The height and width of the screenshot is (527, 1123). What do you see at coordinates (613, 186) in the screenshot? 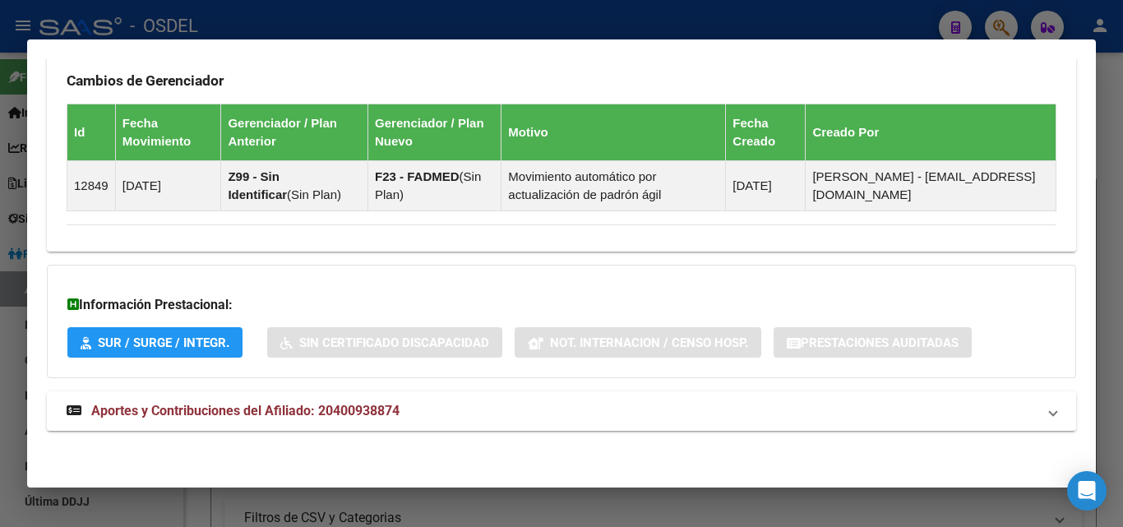
I see `td: Movimiento automático por actualización de padrón ágil` at bounding box center [613, 186].